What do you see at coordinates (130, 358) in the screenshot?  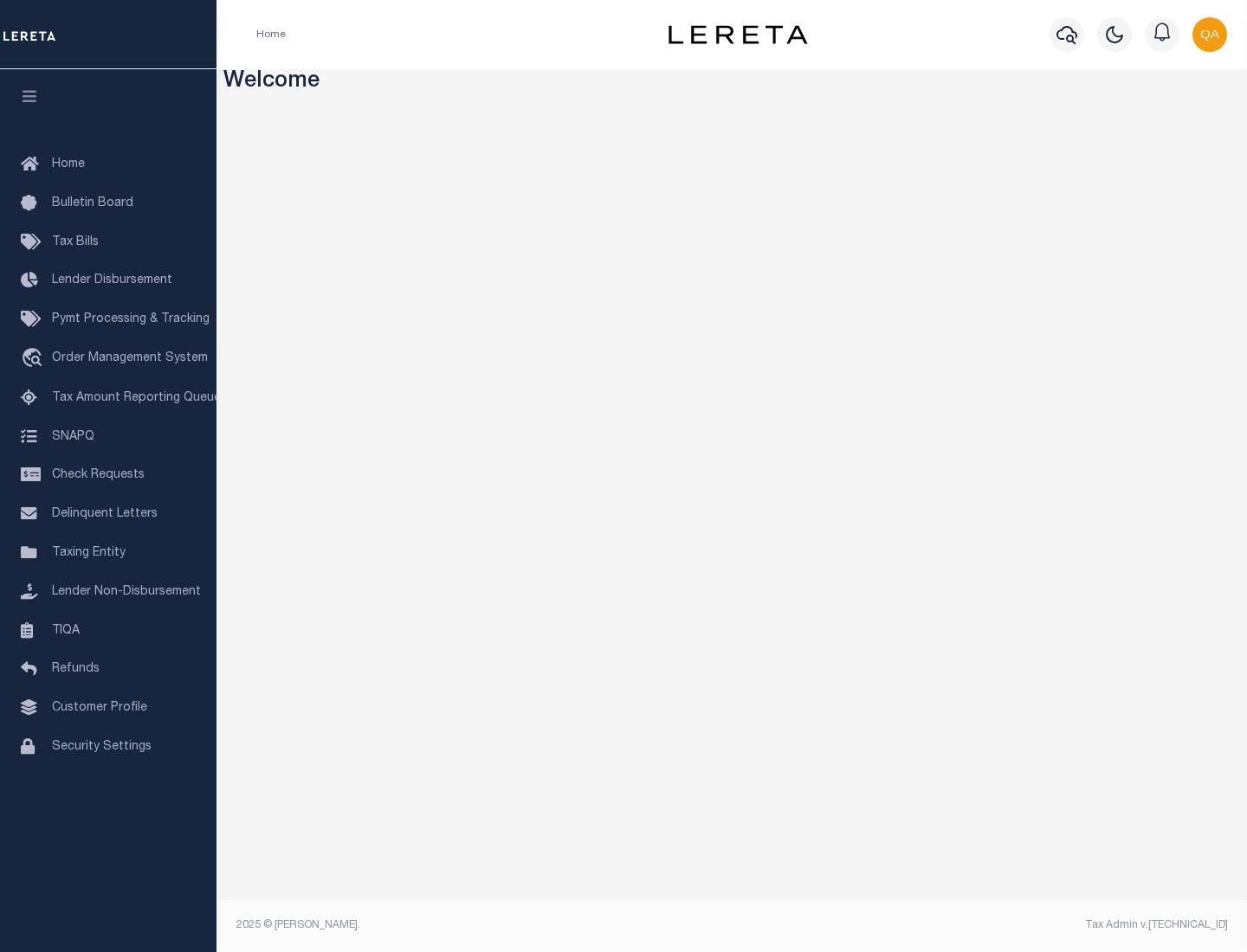 I see `span: Order Management System` at bounding box center [130, 358].